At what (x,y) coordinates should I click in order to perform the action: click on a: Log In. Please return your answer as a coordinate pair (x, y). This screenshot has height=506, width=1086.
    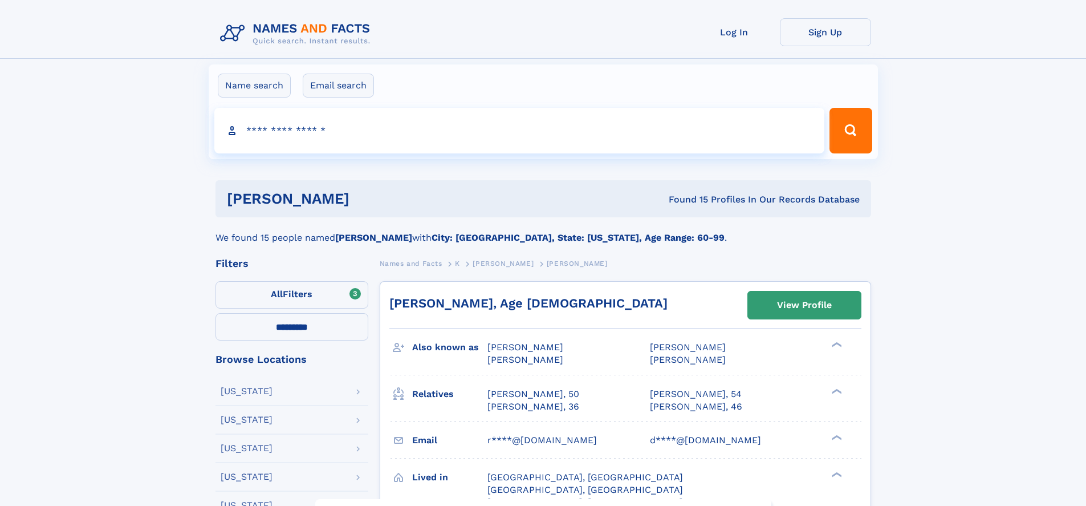
    Looking at the image, I should click on (735, 32).